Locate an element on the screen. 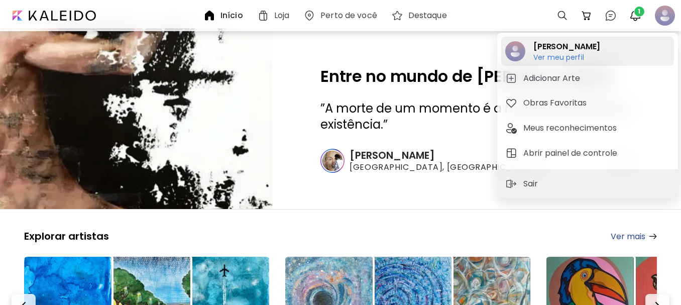 This screenshot has width=681, height=305. button: tabAdicionar Arte is located at coordinates (588, 78).